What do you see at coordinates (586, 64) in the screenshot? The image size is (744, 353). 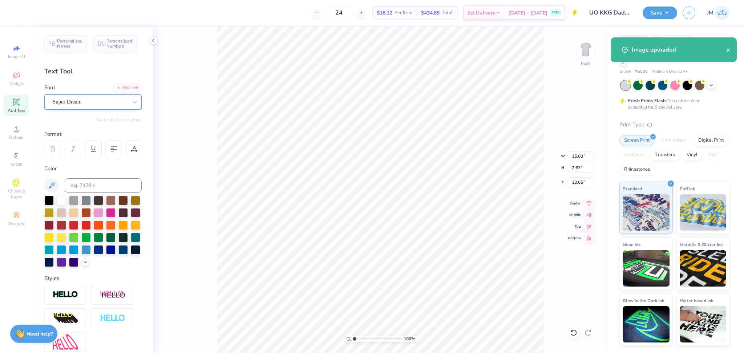 I see `div: Back` at bounding box center [586, 64].